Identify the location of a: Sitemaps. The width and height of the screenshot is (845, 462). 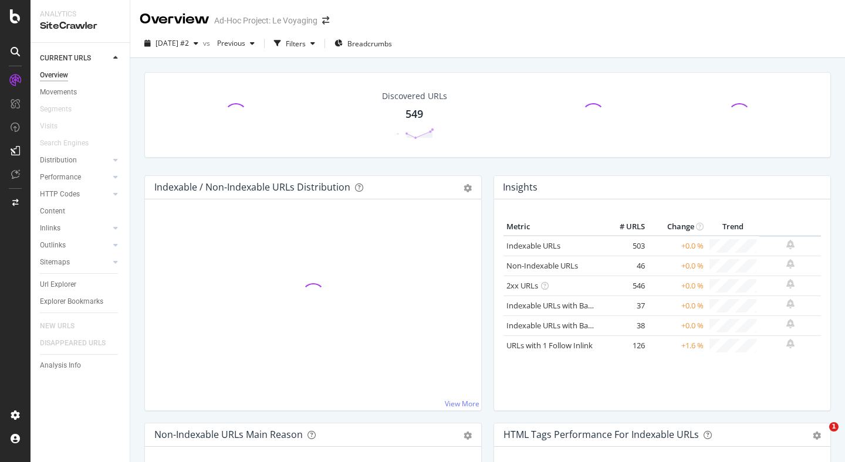
(75, 262).